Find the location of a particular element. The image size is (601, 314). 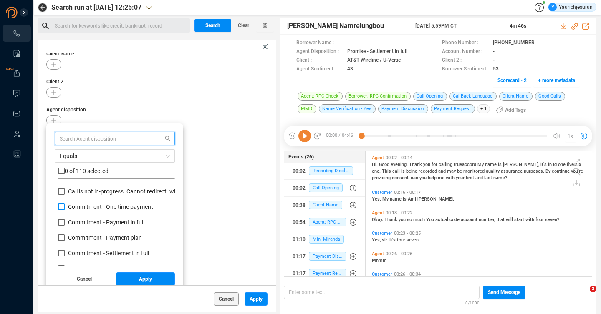

span: monitored is located at coordinates (475, 171).